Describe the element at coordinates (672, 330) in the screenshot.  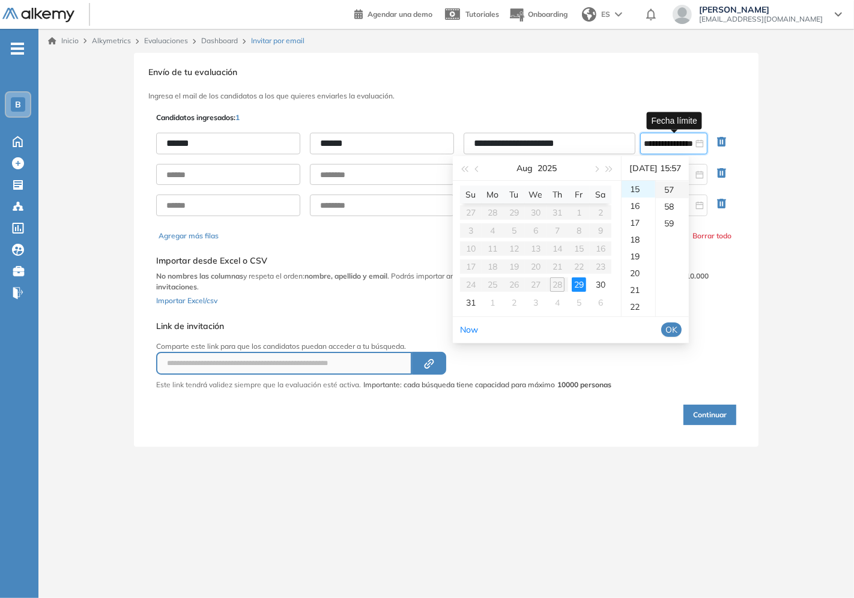
I see `span: OK` at that location.